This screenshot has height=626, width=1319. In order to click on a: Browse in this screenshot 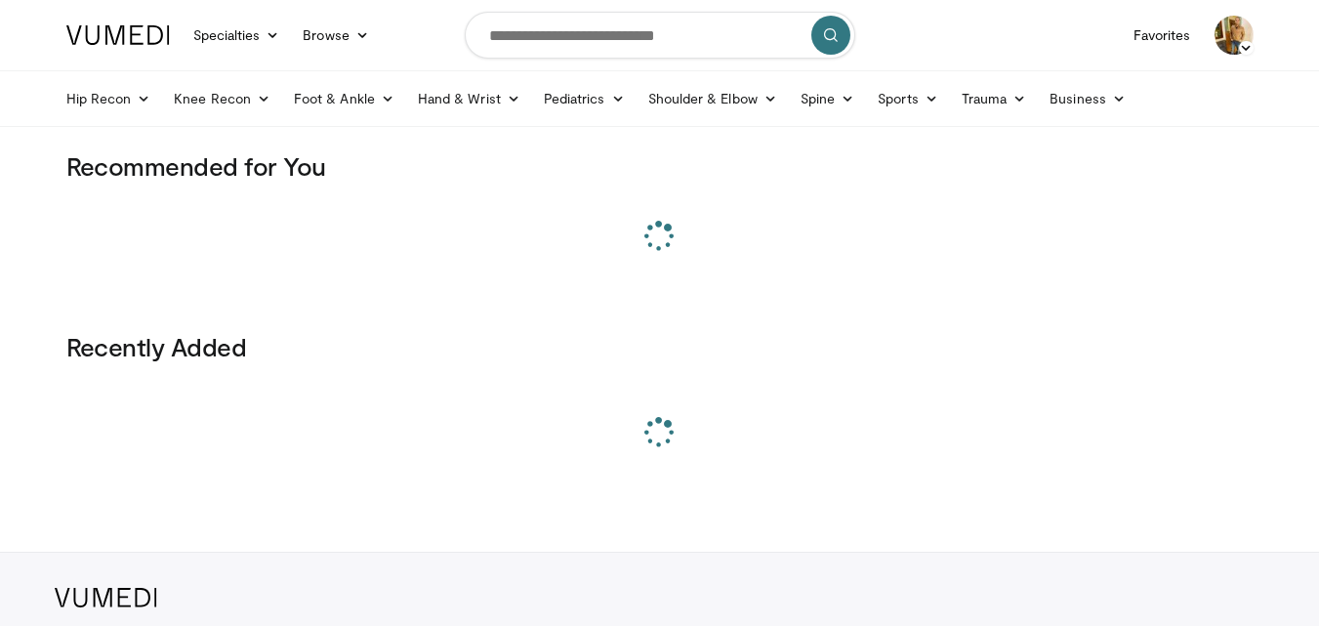, I will do `click(336, 35)`.